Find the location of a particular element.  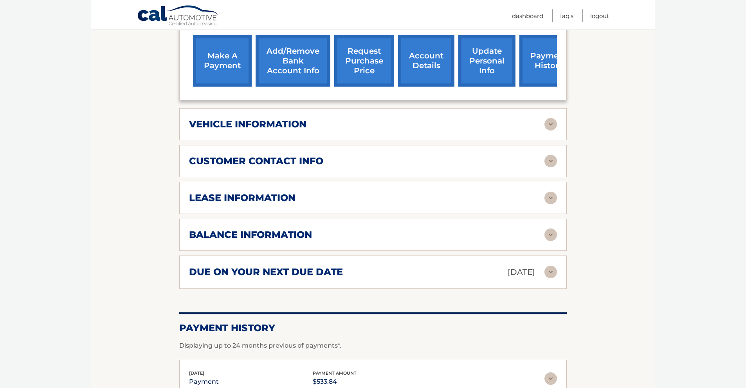

a: make a payment is located at coordinates (222, 61).